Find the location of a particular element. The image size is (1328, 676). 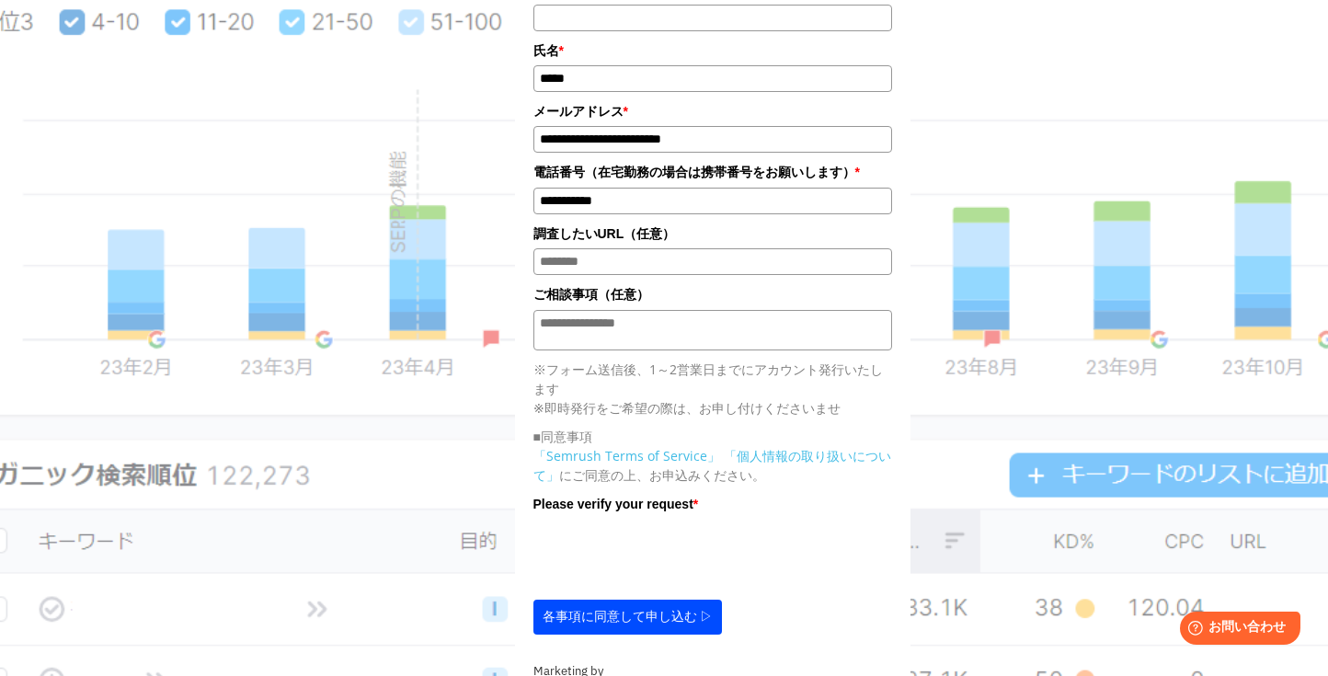

label: 調査したいURL（任意） is located at coordinates (713, 234).